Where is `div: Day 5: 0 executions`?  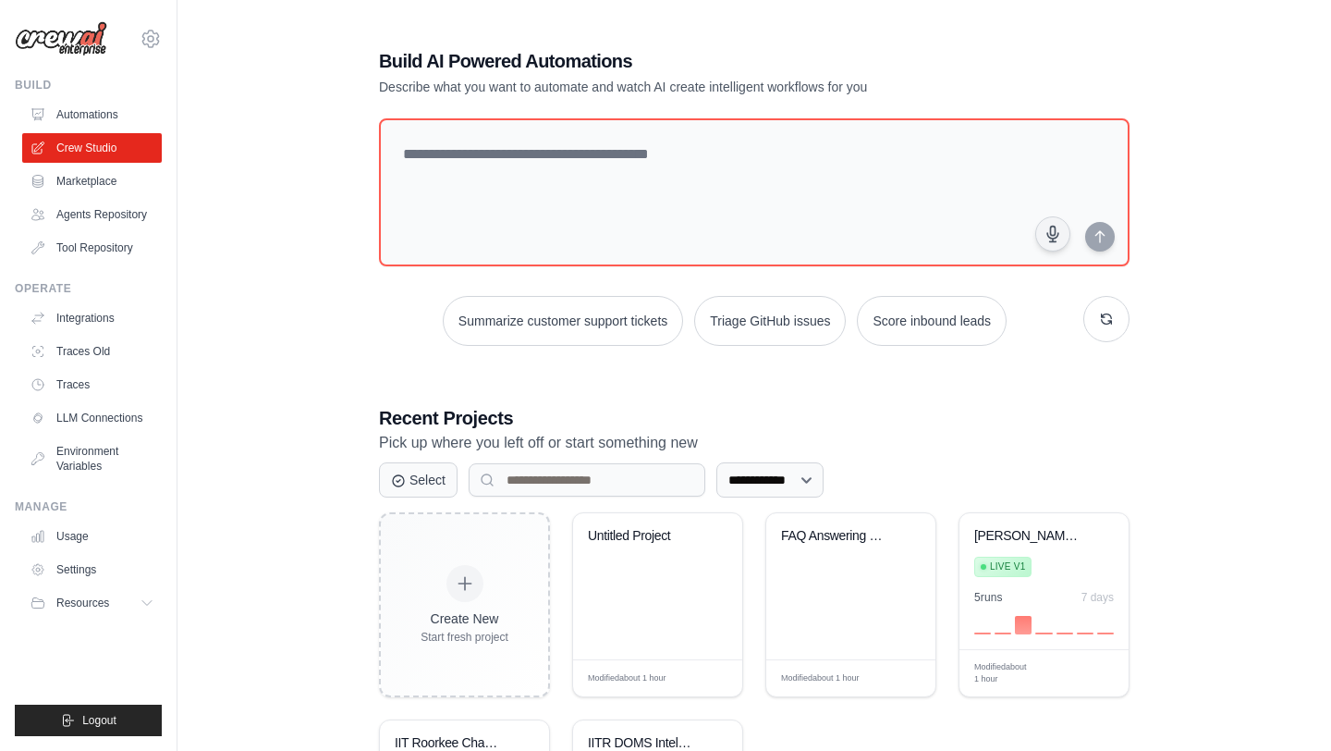
div: Day 5: 0 executions is located at coordinates (1065, 633).